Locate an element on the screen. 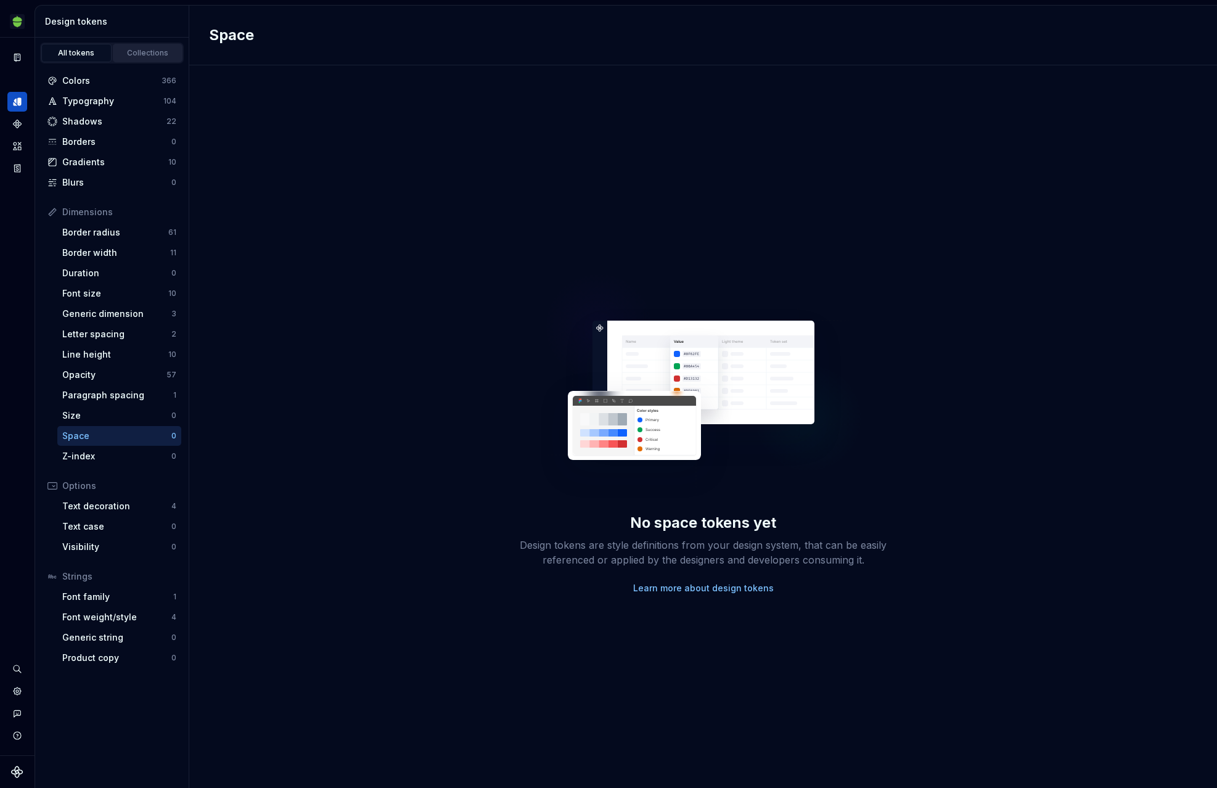 The width and height of the screenshot is (1217, 788). a: Storybook stories is located at coordinates (17, 168).